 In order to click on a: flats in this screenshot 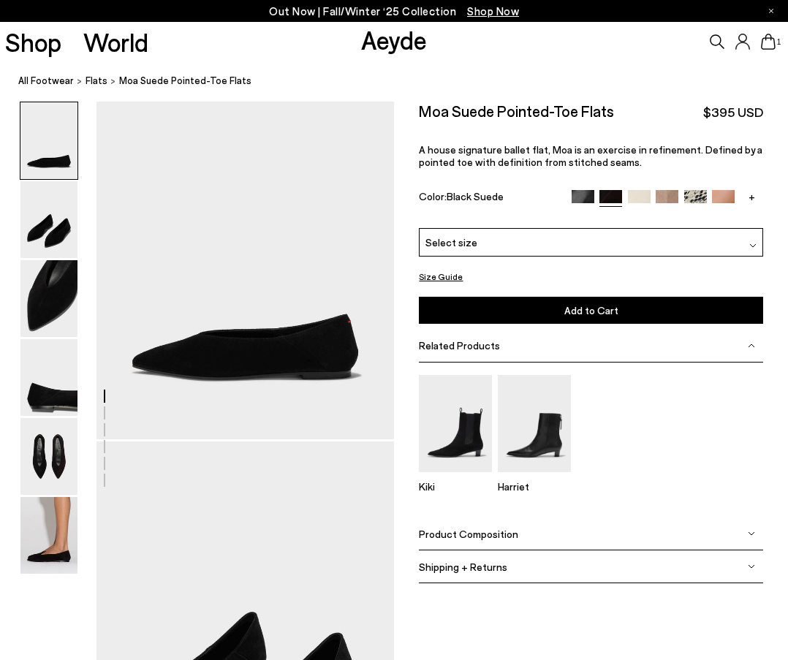, I will do `click(96, 80)`.